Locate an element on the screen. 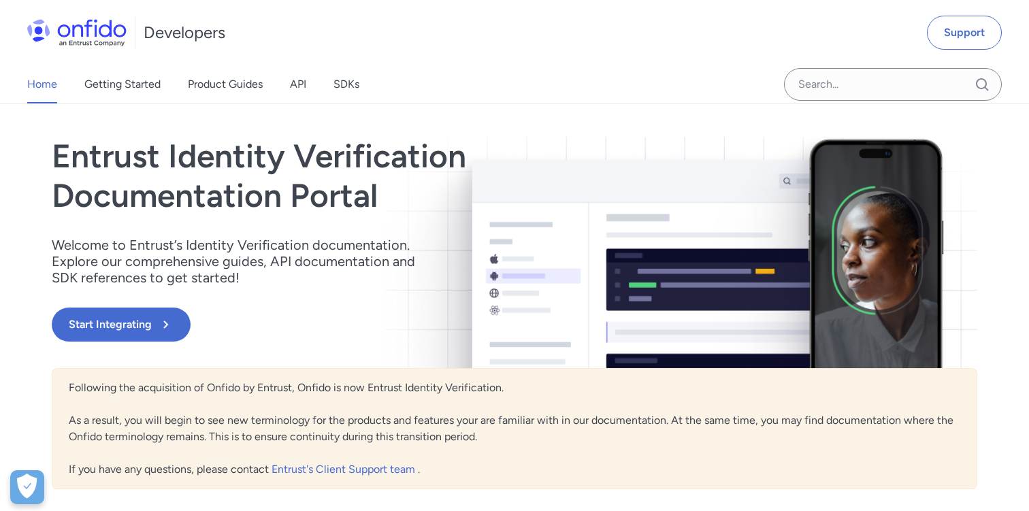  div: Cookie Preferences is located at coordinates (27, 487).